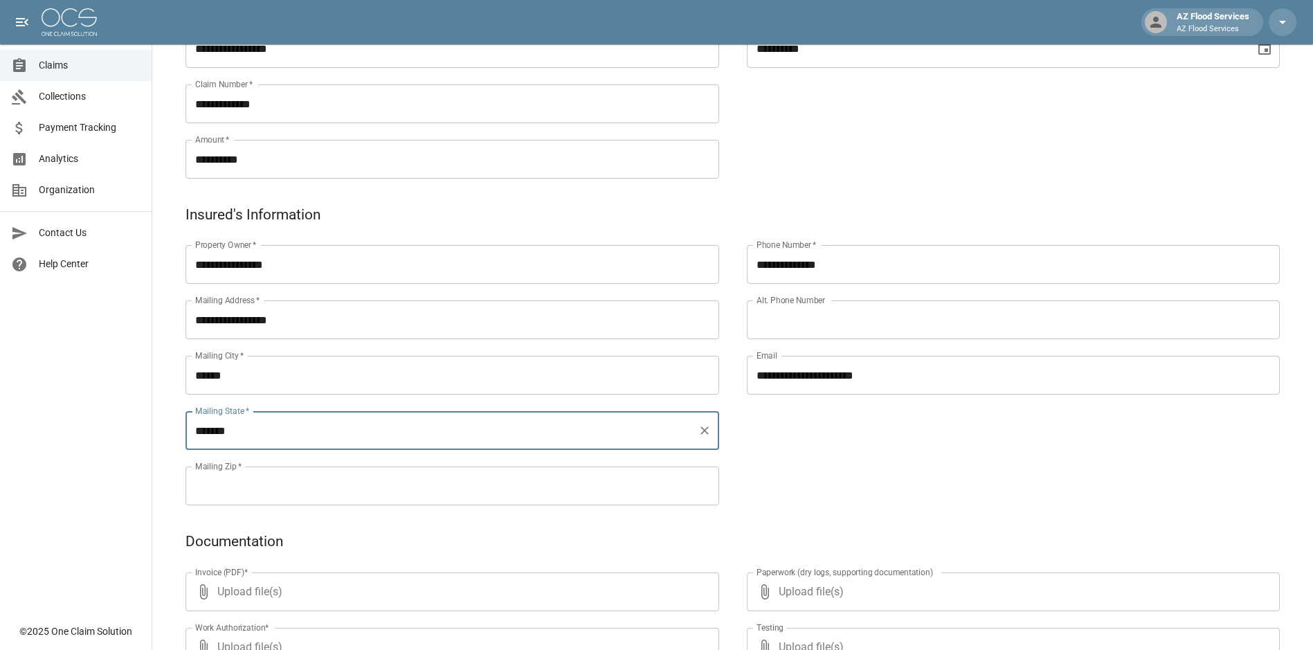 The height and width of the screenshot is (650, 1313). I want to click on span: Claims, so click(89, 65).